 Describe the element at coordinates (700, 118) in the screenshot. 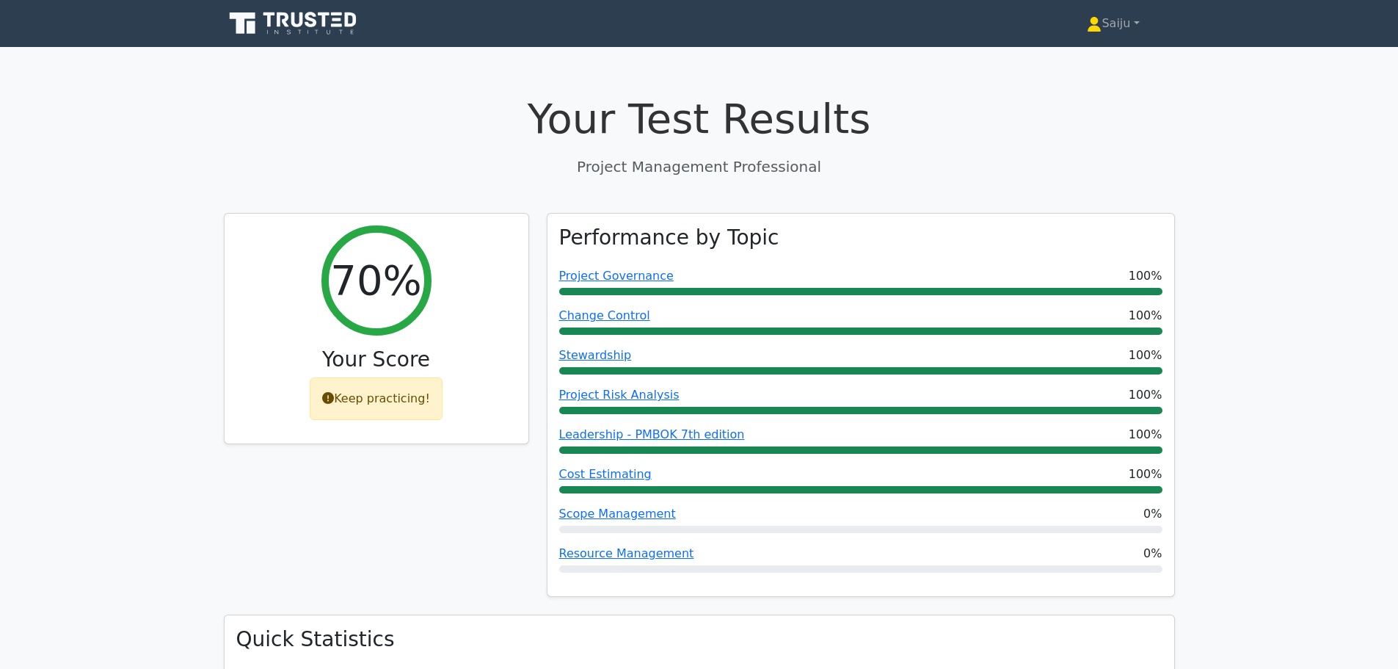

I see `h1: Your Test Results` at that location.